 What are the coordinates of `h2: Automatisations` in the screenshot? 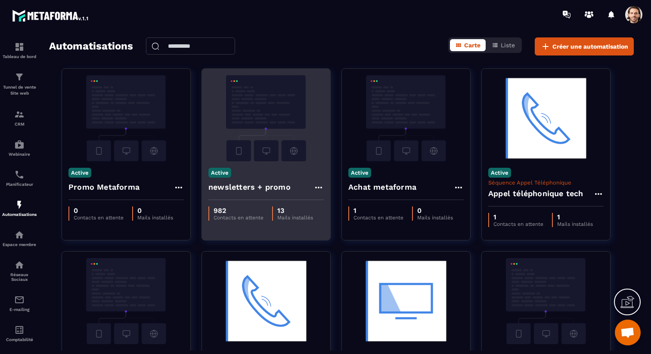 It's located at (91, 46).